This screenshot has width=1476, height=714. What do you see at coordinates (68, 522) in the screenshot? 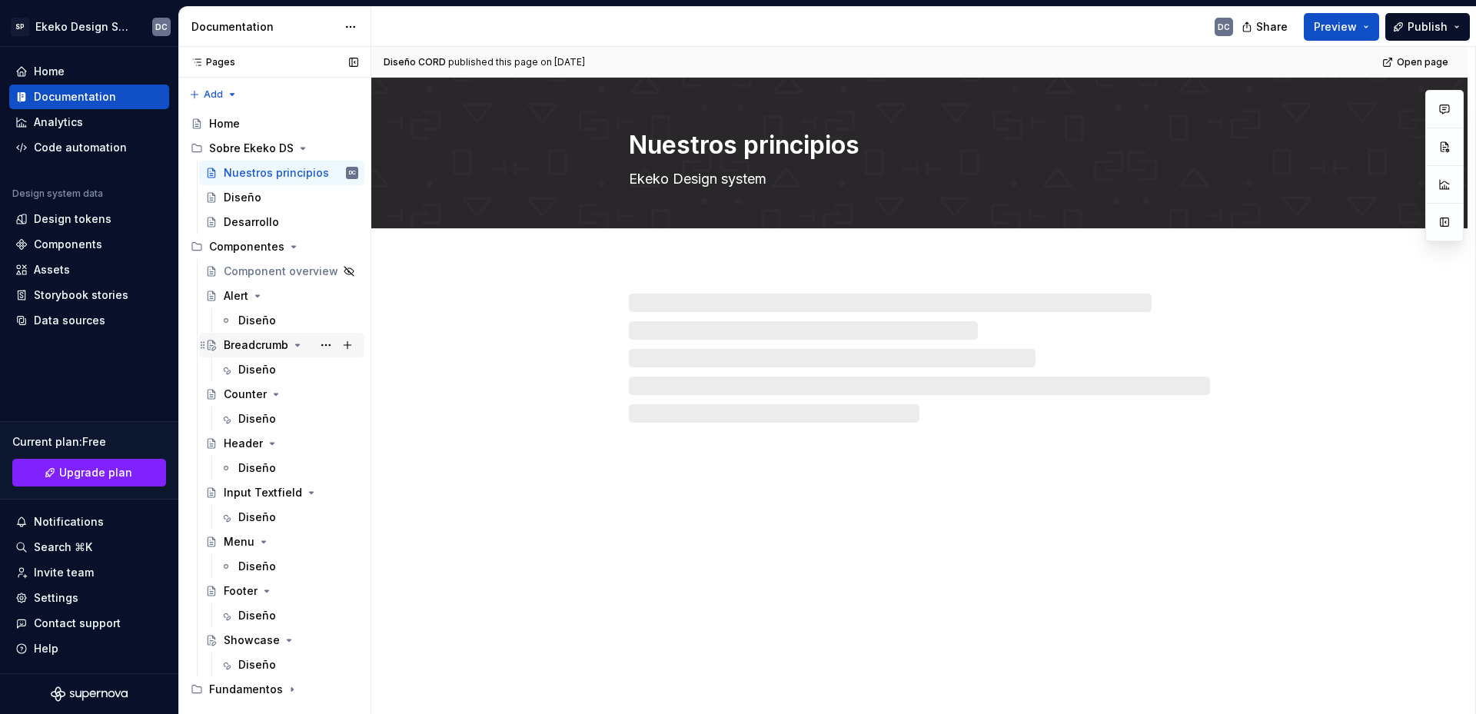
I see `div: Notifications` at bounding box center [68, 522].